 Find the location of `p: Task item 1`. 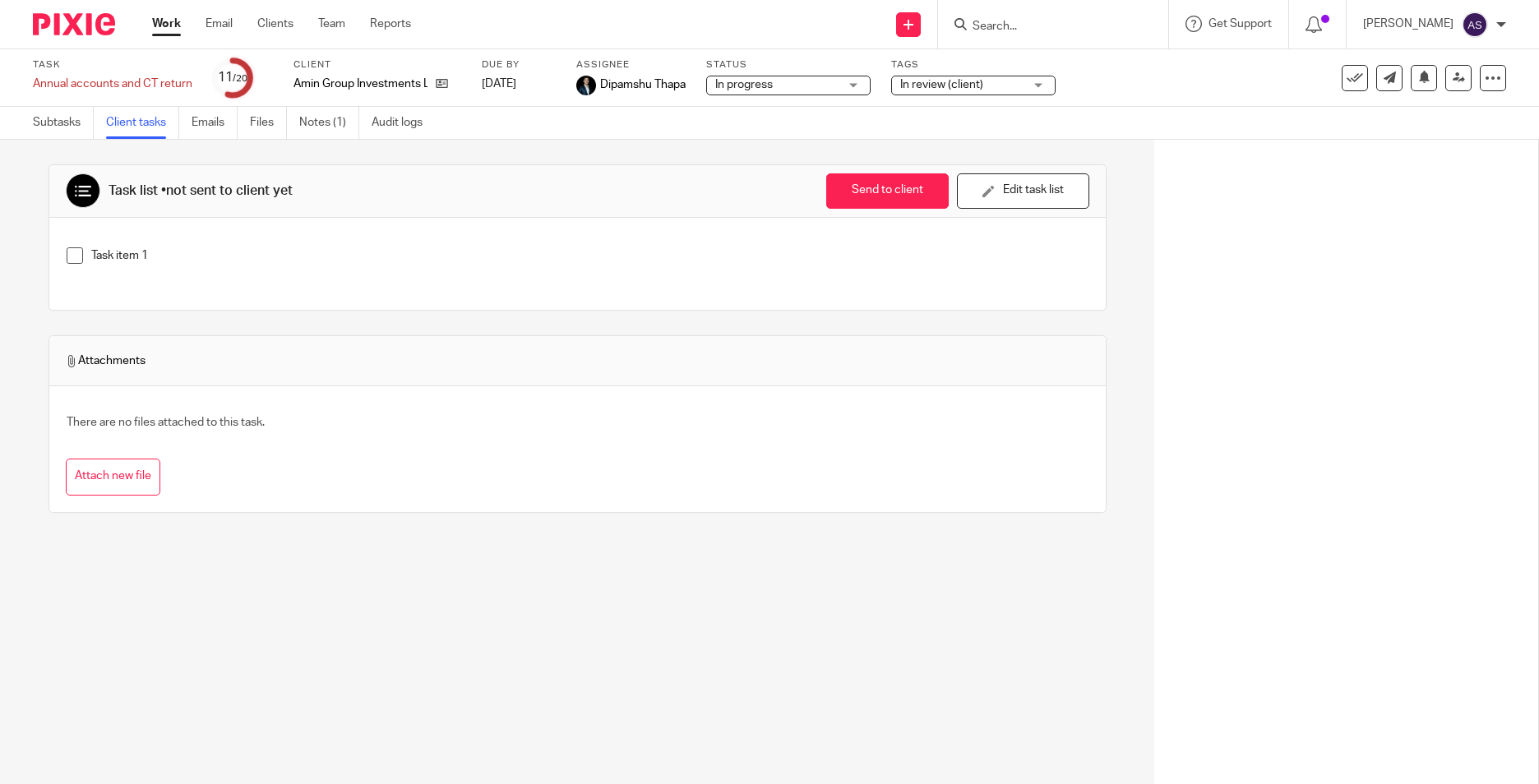

p: Task item 1 is located at coordinates (589, 256).